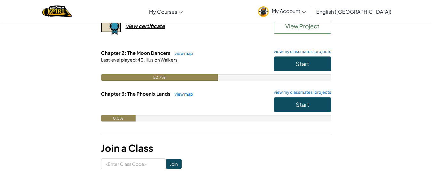  I want to click on img: avatar, so click(263, 12).